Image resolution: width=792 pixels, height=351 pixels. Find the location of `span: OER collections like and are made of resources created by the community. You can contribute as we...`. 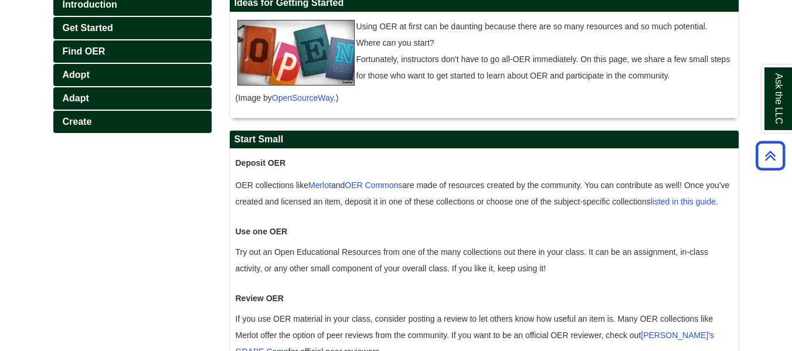

span: OER collections like and are made of resources created by the community. You can contribute as we... is located at coordinates (482, 193).